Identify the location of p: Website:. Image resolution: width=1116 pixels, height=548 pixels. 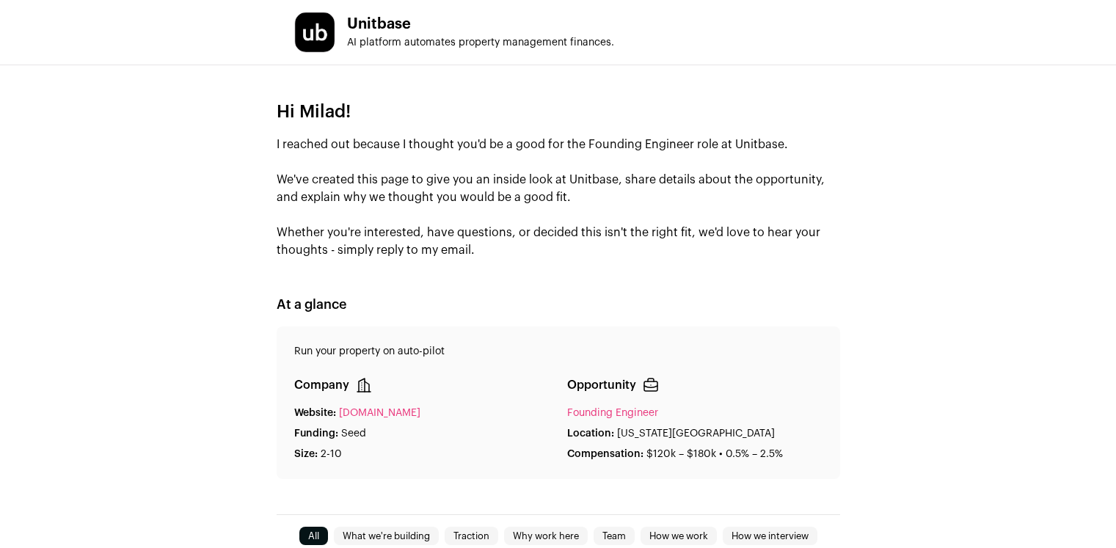
(315, 413).